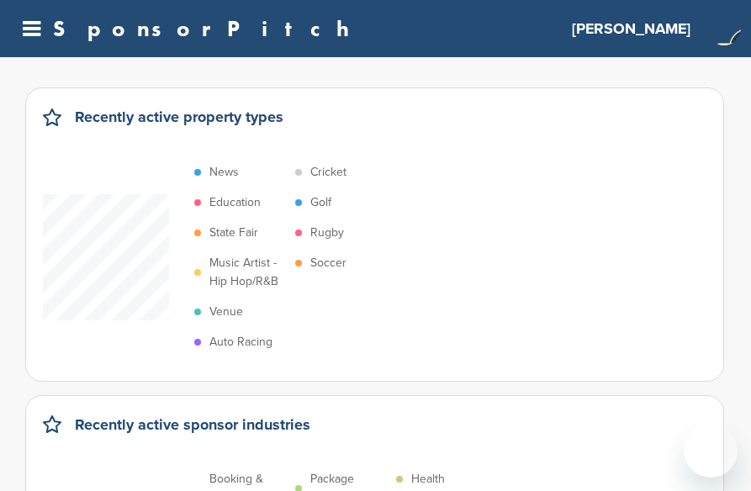 The image size is (751, 491). Describe the element at coordinates (179, 117) in the screenshot. I see `h2: Recently active property types` at that location.